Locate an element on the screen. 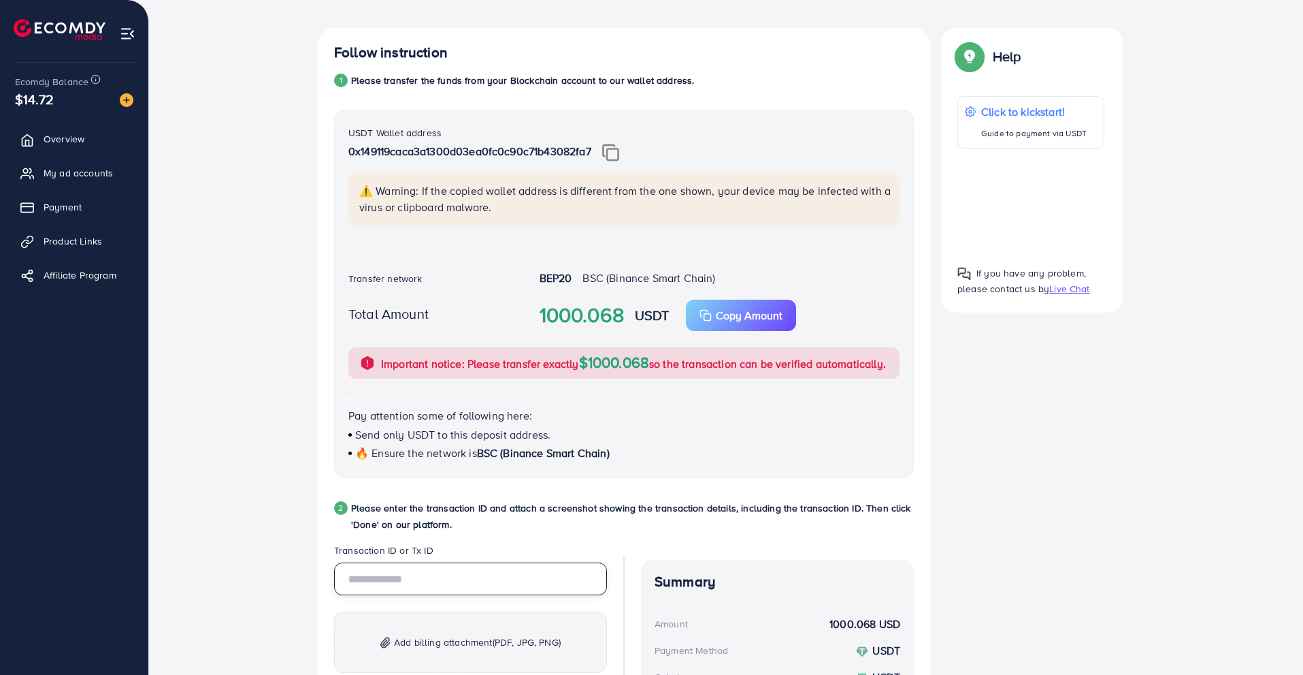 This screenshot has width=1303, height=675. a: Affiliate Program is located at coordinates (74, 275).